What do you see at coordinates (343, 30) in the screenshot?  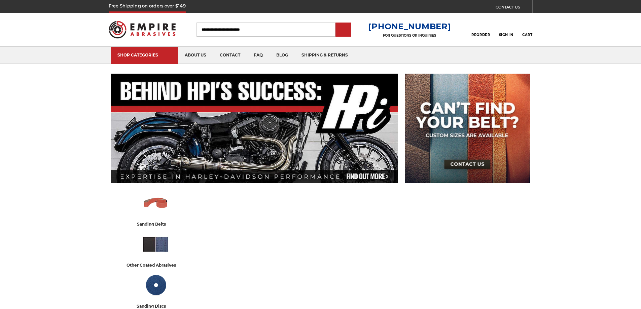 I see `input: Submit` at bounding box center [343, 30].